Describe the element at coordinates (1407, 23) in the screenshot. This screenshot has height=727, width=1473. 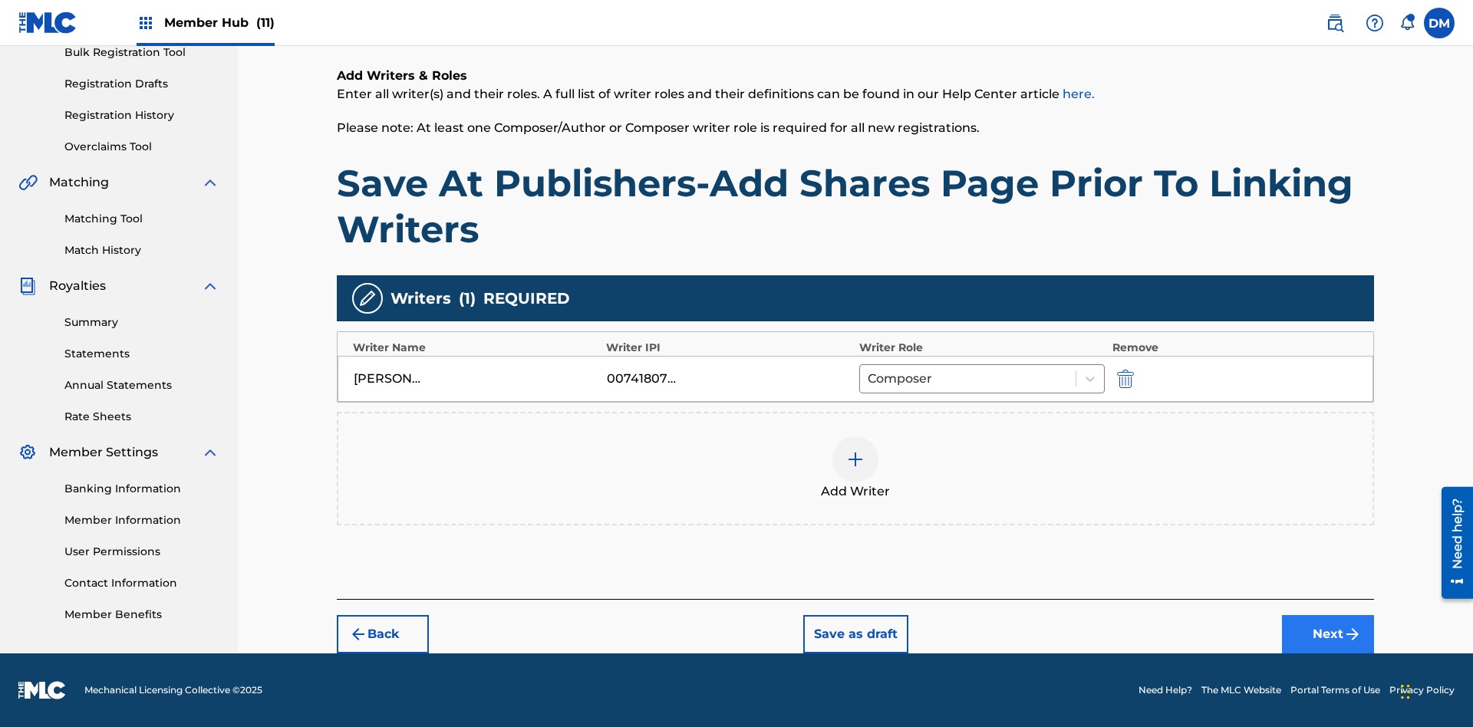
I see `div: Notifications` at that location.